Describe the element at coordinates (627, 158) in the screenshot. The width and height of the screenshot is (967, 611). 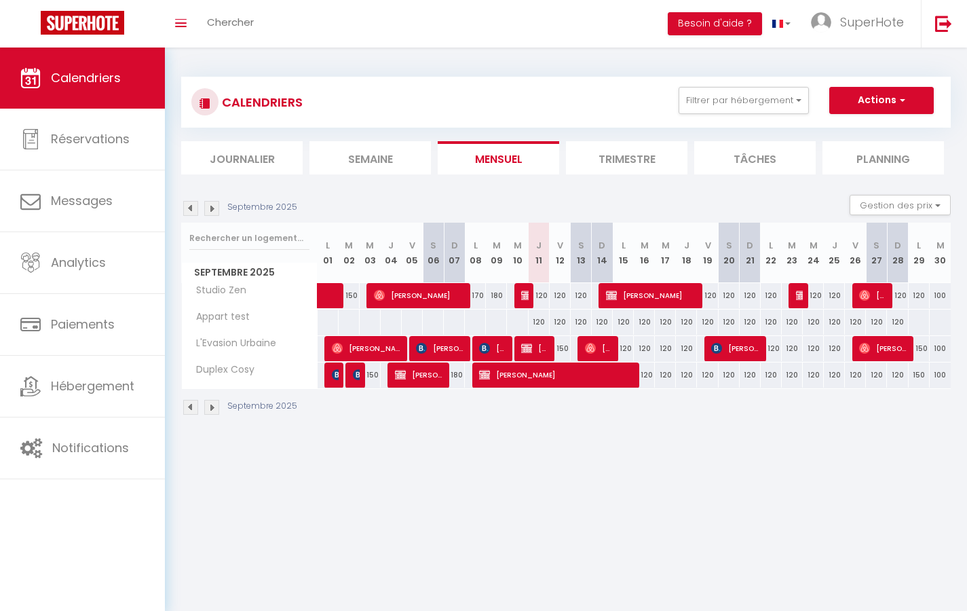
I see `li: Trimestre` at that location.